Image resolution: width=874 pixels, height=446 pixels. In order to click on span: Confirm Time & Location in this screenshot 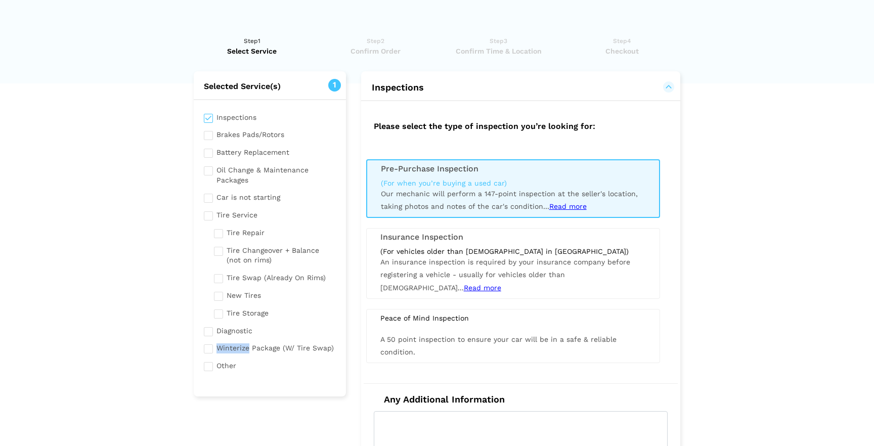, I will do `click(498, 51)`.